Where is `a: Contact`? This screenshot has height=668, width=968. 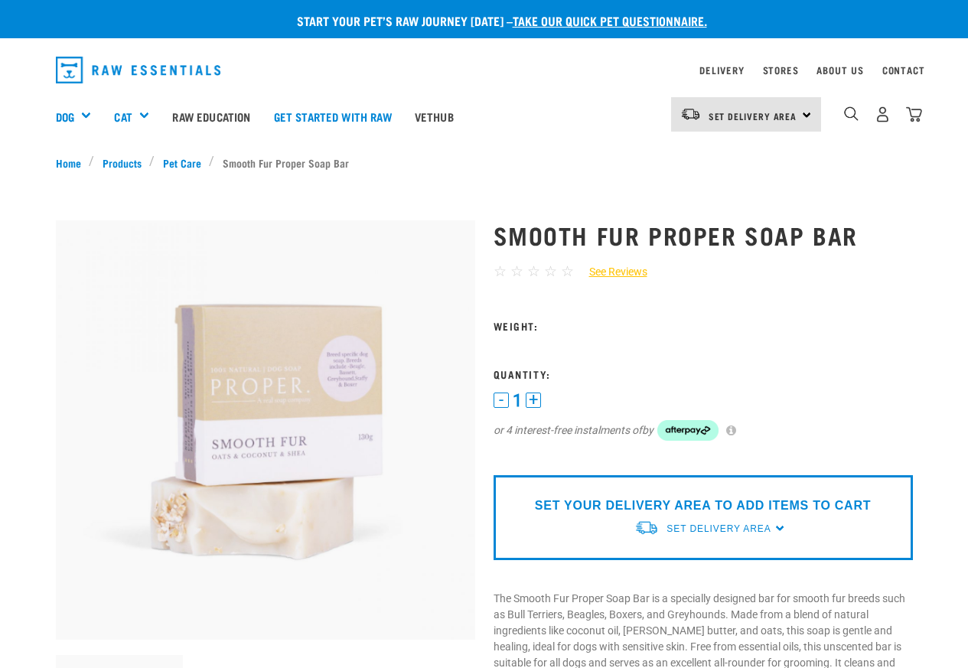
a: Contact is located at coordinates (904, 70).